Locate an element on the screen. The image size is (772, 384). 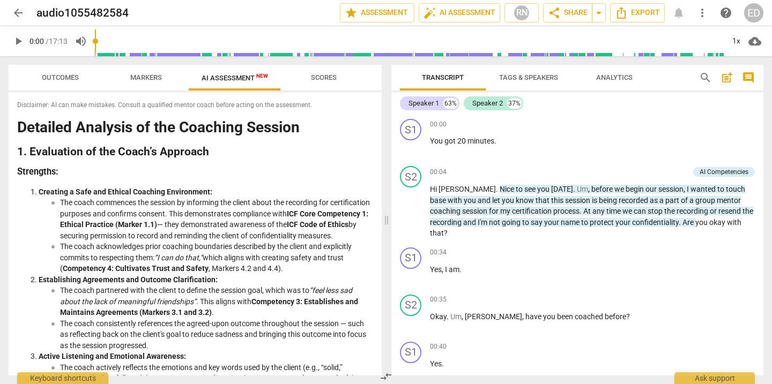
span: touch is located at coordinates (735, 189).